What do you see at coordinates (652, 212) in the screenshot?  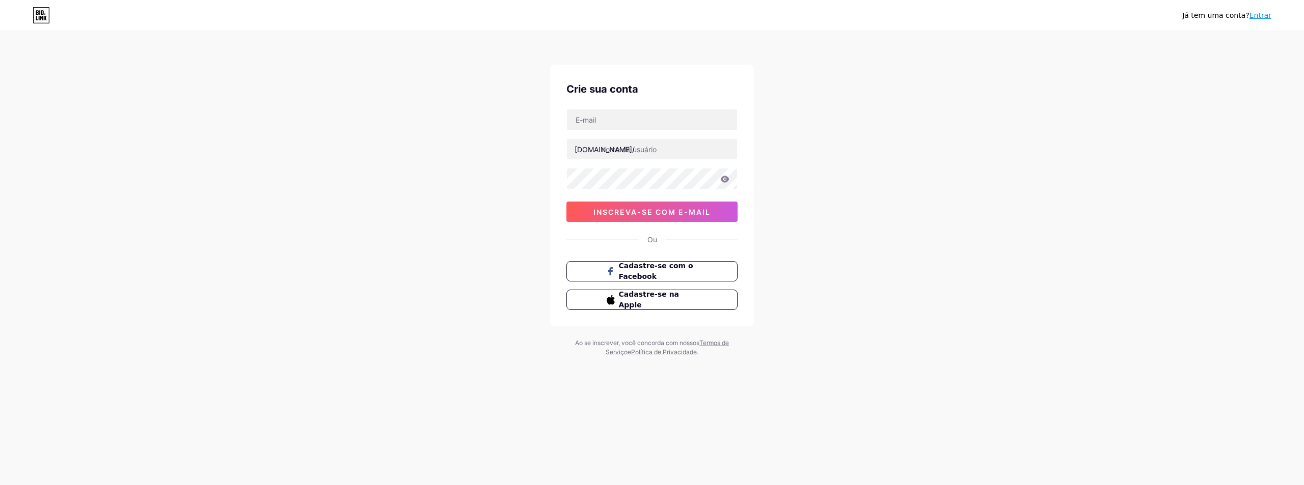 I see `button: inscreva-se com e-mail` at bounding box center [652, 212].